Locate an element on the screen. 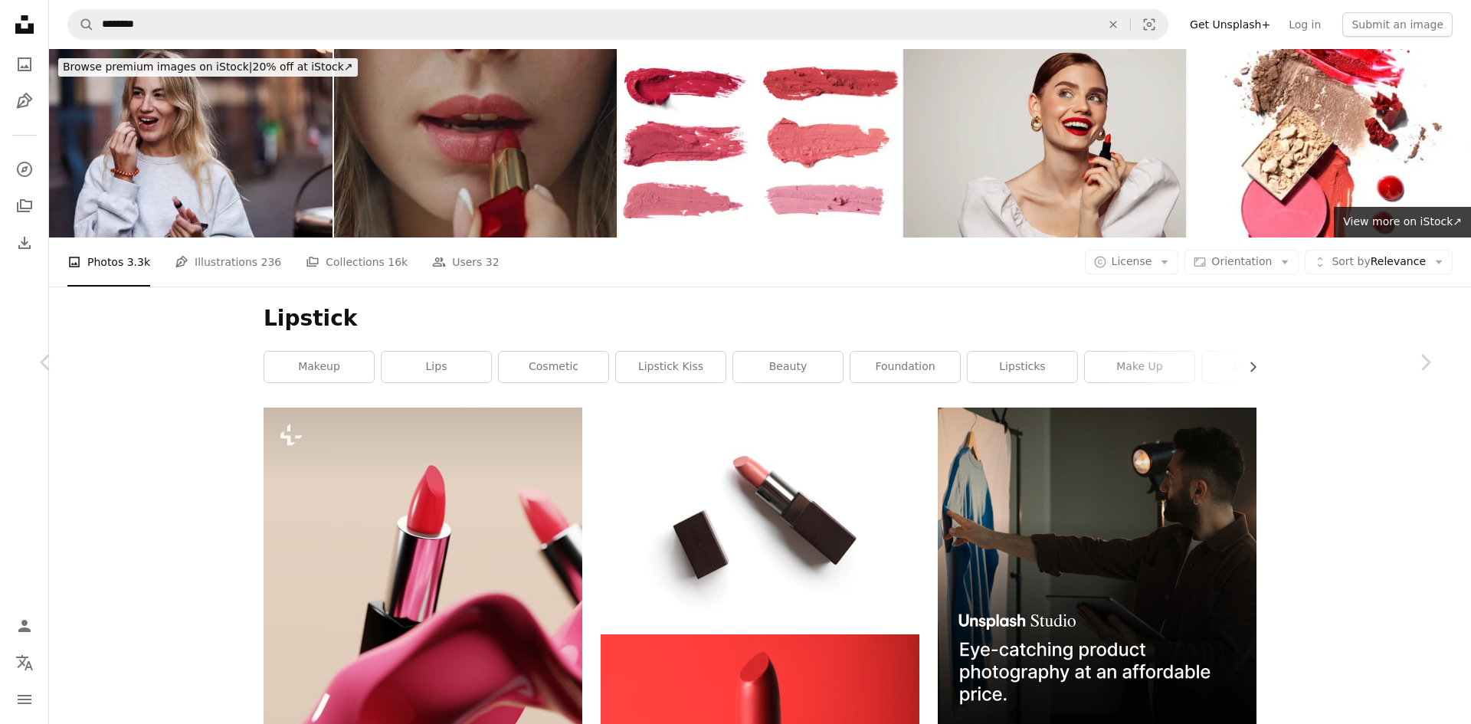  a: Collections 16k is located at coordinates (356, 262).